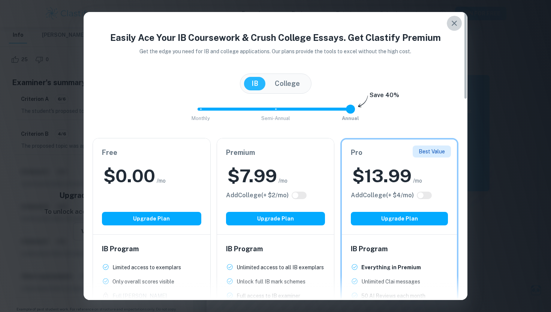  Describe the element at coordinates (147, 267) in the screenshot. I see `p: Limited access to exemplars` at that location.